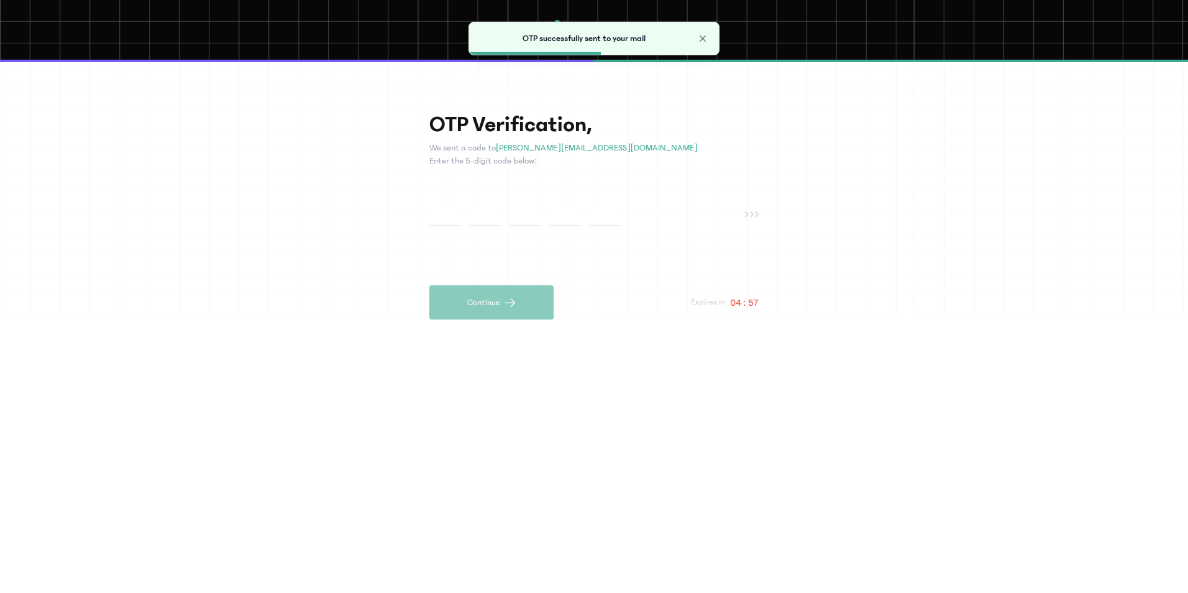 The width and height of the screenshot is (1188, 593). Describe the element at coordinates (491, 302) in the screenshot. I see `button: Continue` at that location.